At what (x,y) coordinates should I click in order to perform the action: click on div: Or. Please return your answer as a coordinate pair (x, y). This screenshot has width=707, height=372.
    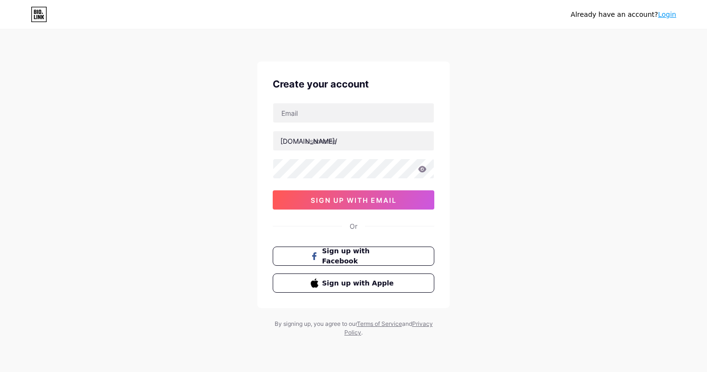
    Looking at the image, I should click on (354, 226).